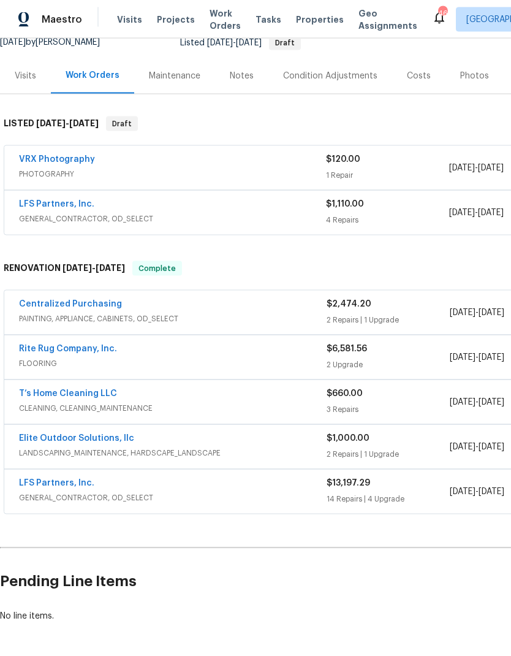  What do you see at coordinates (442, 13) in the screenshot?
I see `div: 46` at bounding box center [442, 13].